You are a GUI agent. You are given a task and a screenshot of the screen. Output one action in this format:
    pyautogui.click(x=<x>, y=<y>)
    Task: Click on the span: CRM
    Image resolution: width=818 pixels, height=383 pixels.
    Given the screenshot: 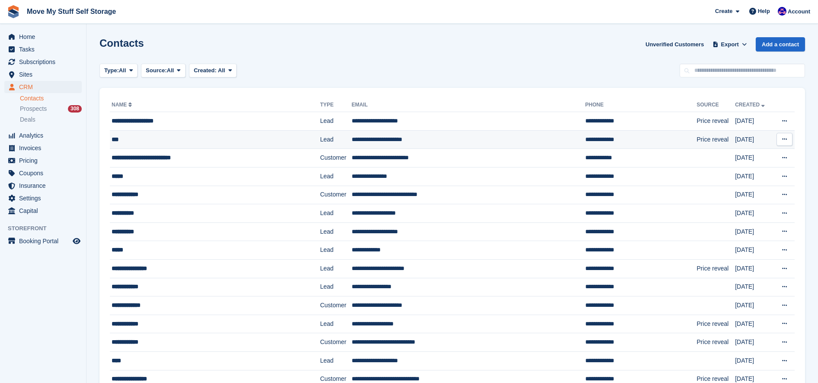 What is the action you would take?
    pyautogui.click(x=45, y=87)
    